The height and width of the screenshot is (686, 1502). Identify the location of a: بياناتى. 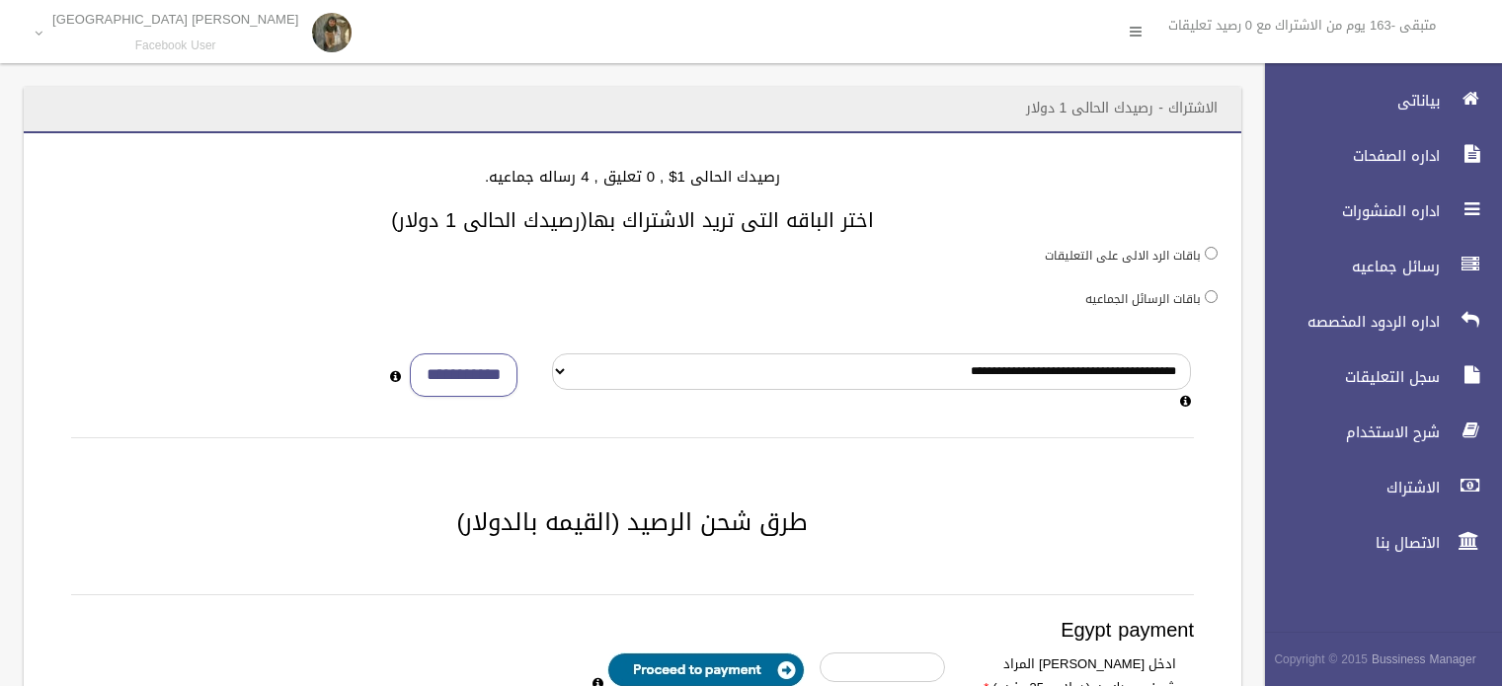
(1375, 101).